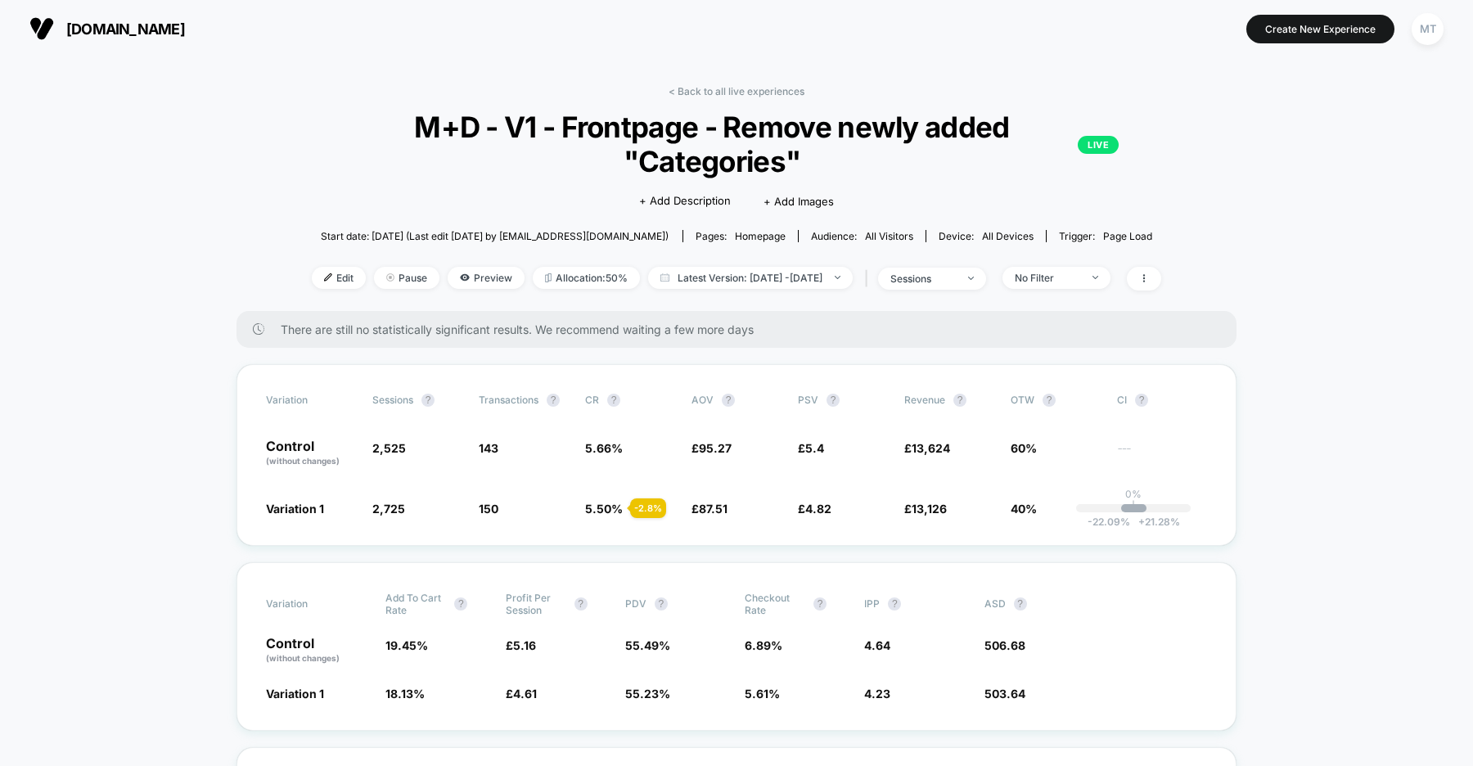  I want to click on span: There are still no statistically significant results. We recommend waiting a few more days, so click(742, 329).